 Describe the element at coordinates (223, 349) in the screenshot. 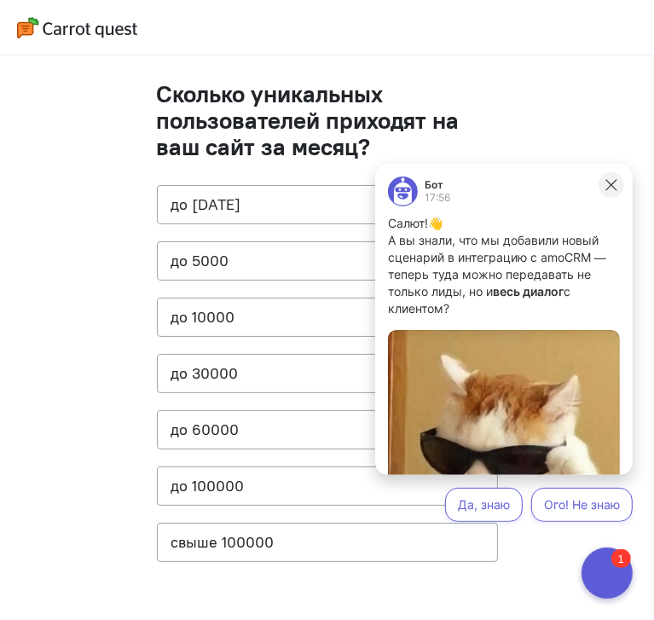

I see `button: Ого! Не знаю` at that location.